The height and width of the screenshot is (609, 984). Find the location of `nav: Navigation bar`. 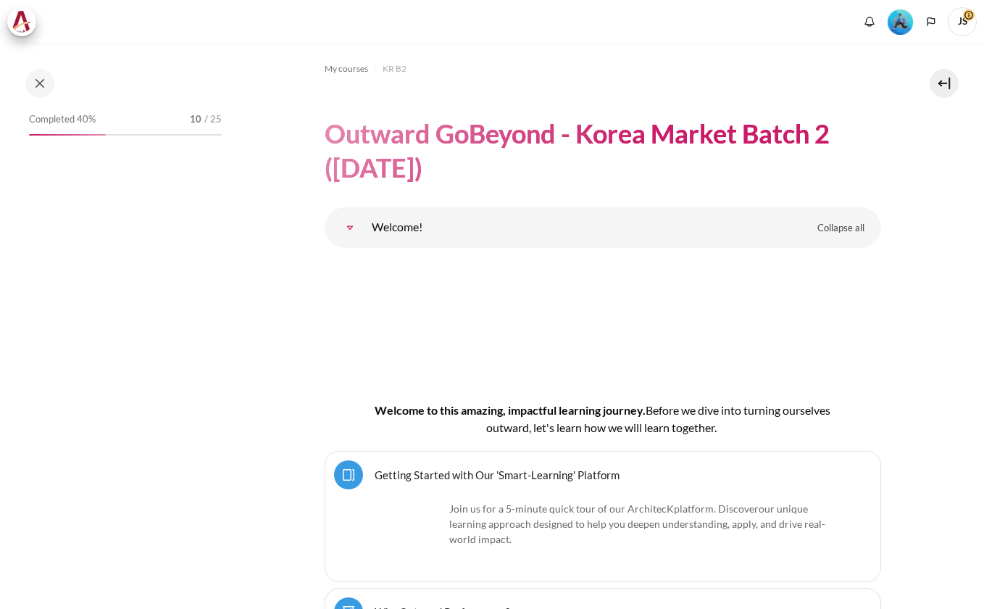

nav: Navigation bar is located at coordinates (603, 69).